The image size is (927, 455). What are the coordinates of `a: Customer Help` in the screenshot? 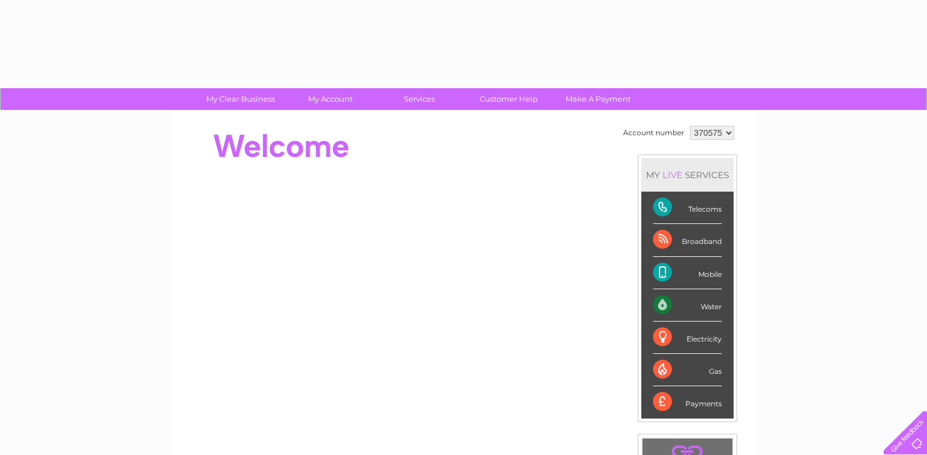 It's located at (508, 99).